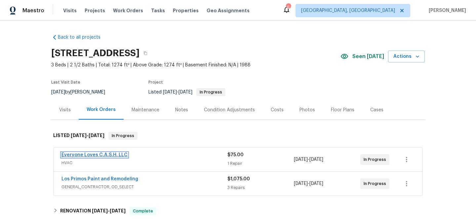 Image resolution: width=476 pixels, height=220 pixels. What do you see at coordinates (33, 11) in the screenshot?
I see `span: Maestro` at bounding box center [33, 11].